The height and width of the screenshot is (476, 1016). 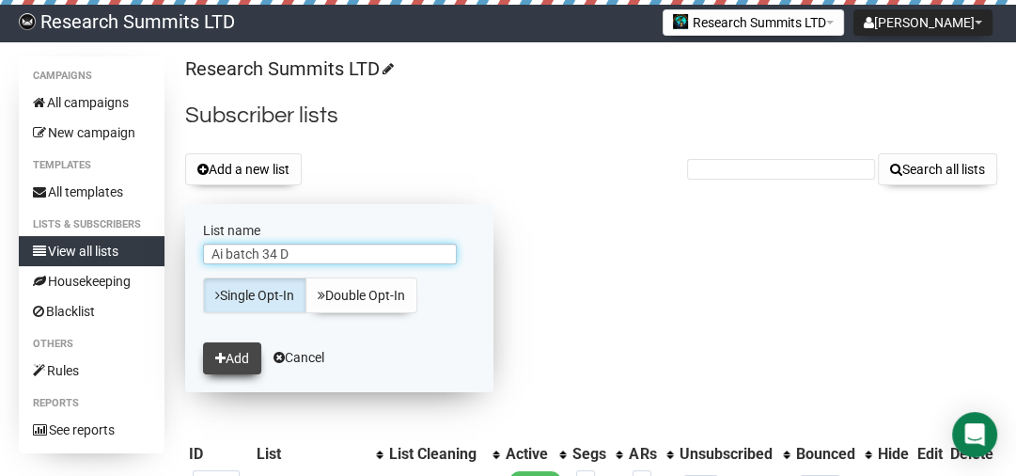 I want to click on div: Unsubscribed, so click(x=727, y=454).